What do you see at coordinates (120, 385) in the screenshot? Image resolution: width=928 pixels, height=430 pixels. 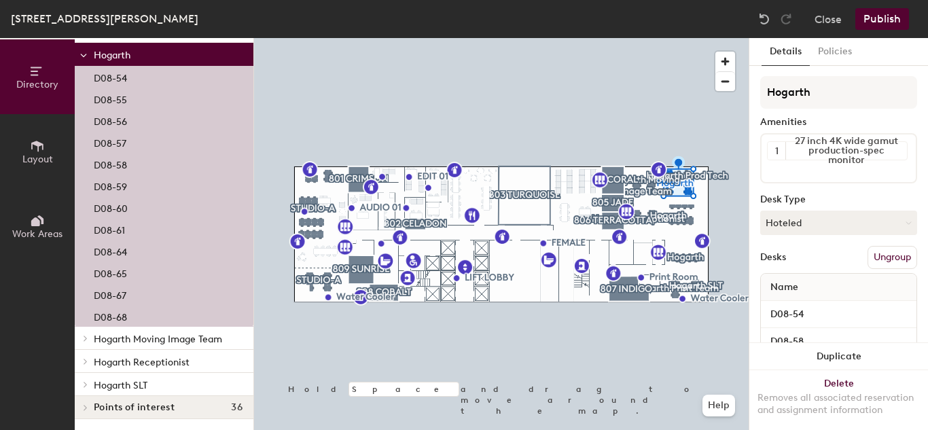 I see `span: Hogarth SLT` at bounding box center [120, 385].